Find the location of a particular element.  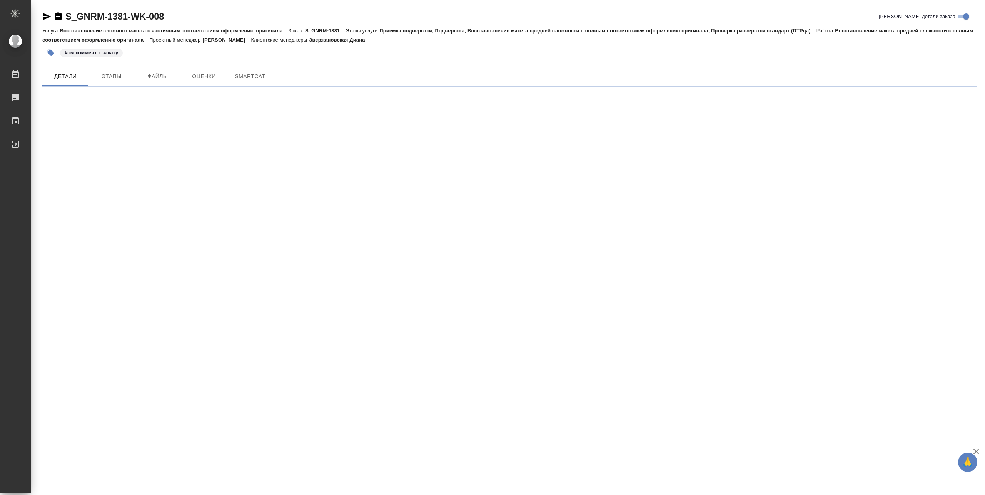

a: S_GNRM-1381-WK-008 is located at coordinates (115, 16).